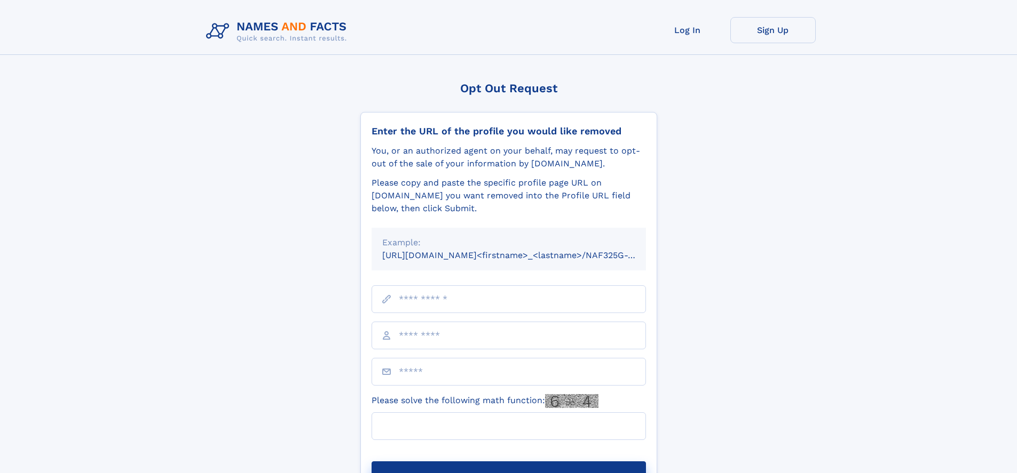 This screenshot has height=473, width=1017. I want to click on div: You, or an authorized agent on your behalf, may request to opt-out of the sale of your informatio..., so click(509, 157).